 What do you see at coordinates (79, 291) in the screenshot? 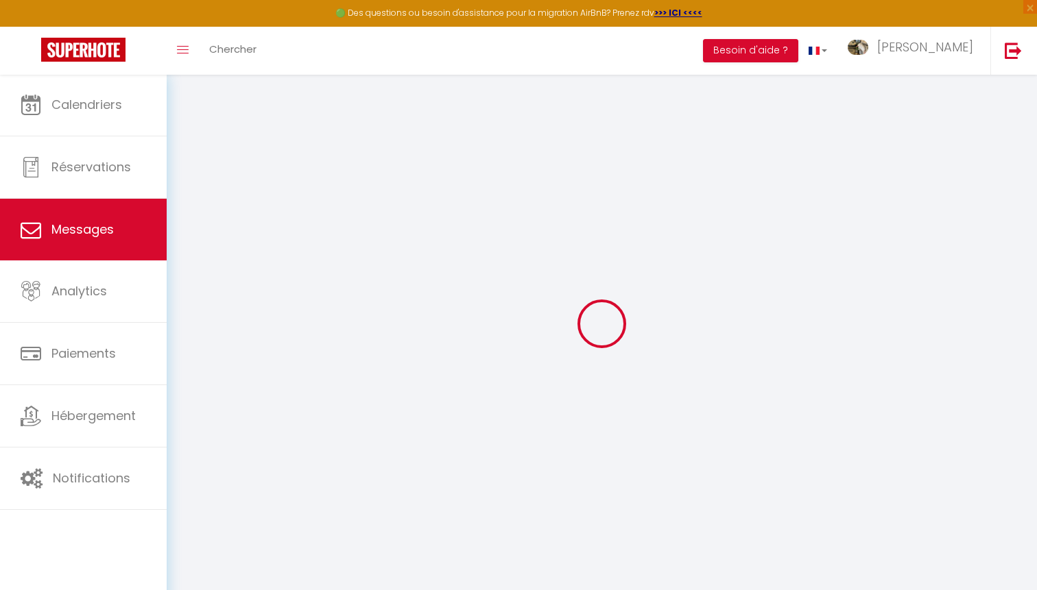
I see `span: Analytics` at bounding box center [79, 291].